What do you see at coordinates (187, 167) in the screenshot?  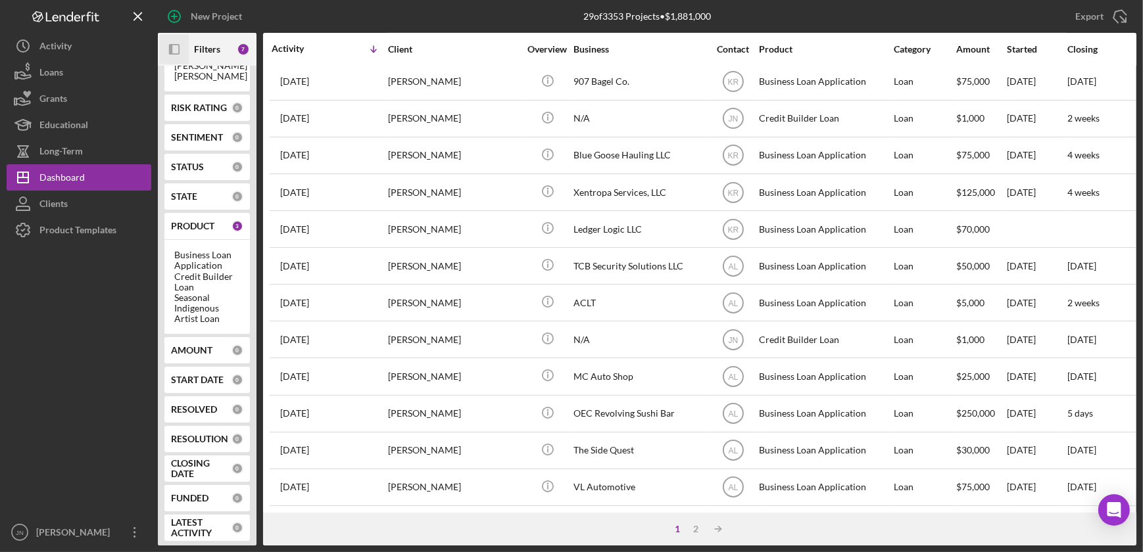 I see `b: STATUS` at bounding box center [187, 167].